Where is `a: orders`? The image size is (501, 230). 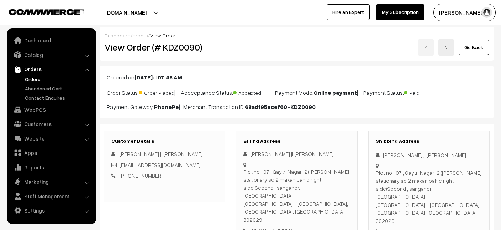 a: orders is located at coordinates (140, 35).